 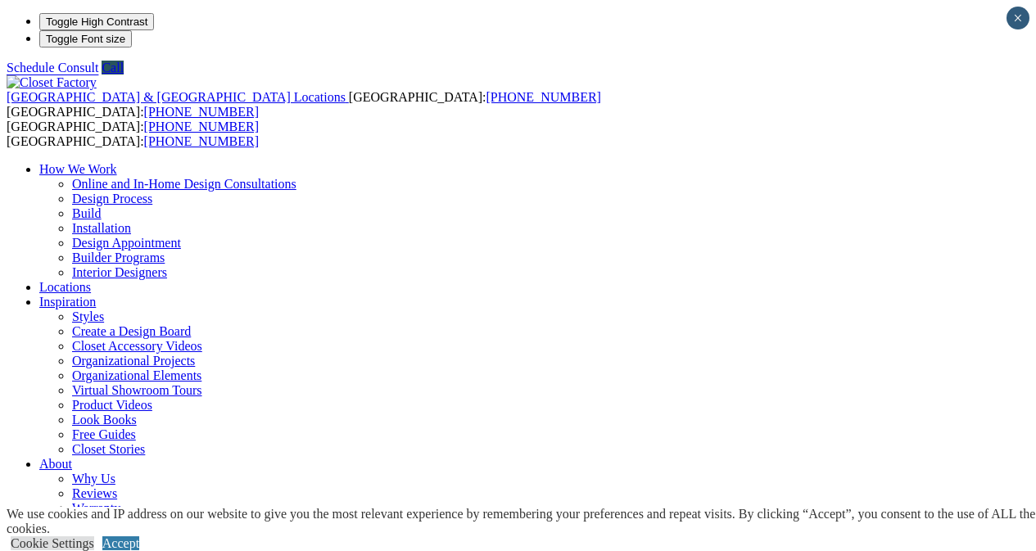 I want to click on a: Online and In-Home Design Consultations, so click(x=184, y=183).